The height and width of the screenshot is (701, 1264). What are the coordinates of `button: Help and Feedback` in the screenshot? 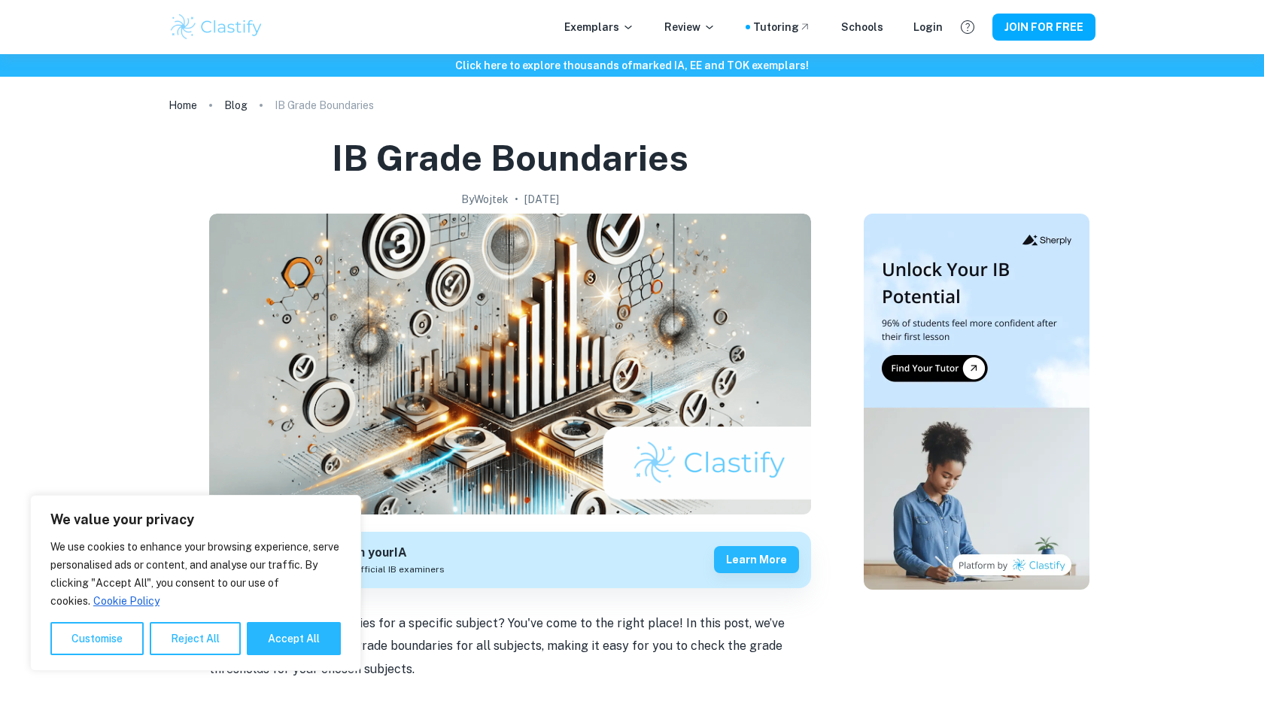 It's located at (968, 27).